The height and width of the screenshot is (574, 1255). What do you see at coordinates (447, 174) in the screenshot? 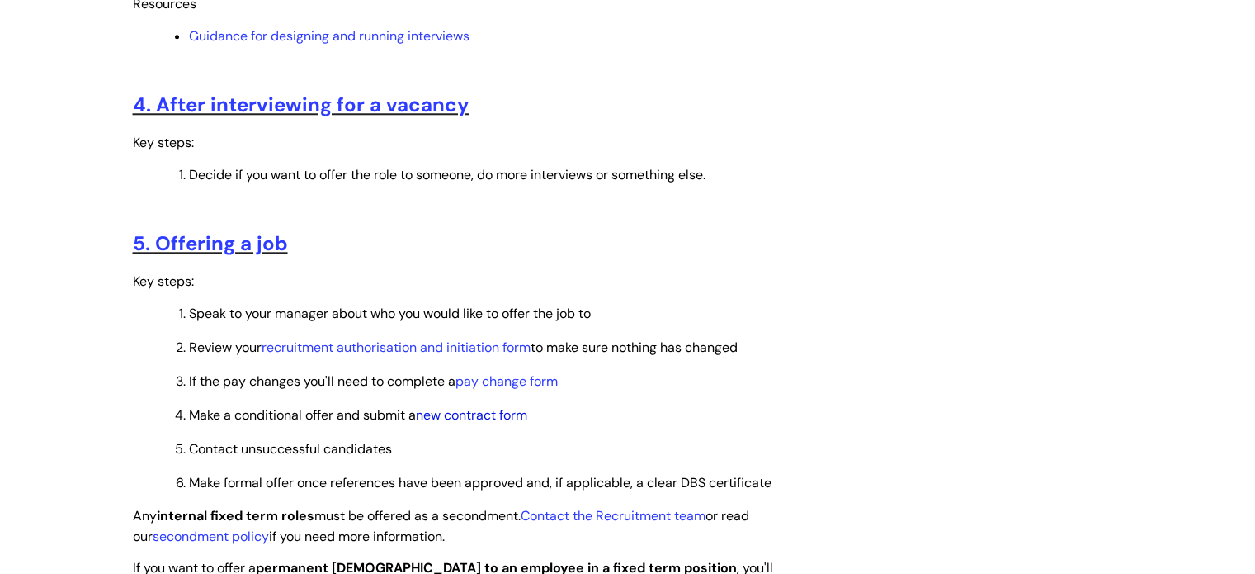
I see `span: Decide if you want to offer the role to someone, do more interviews or something else.` at bounding box center [447, 174].